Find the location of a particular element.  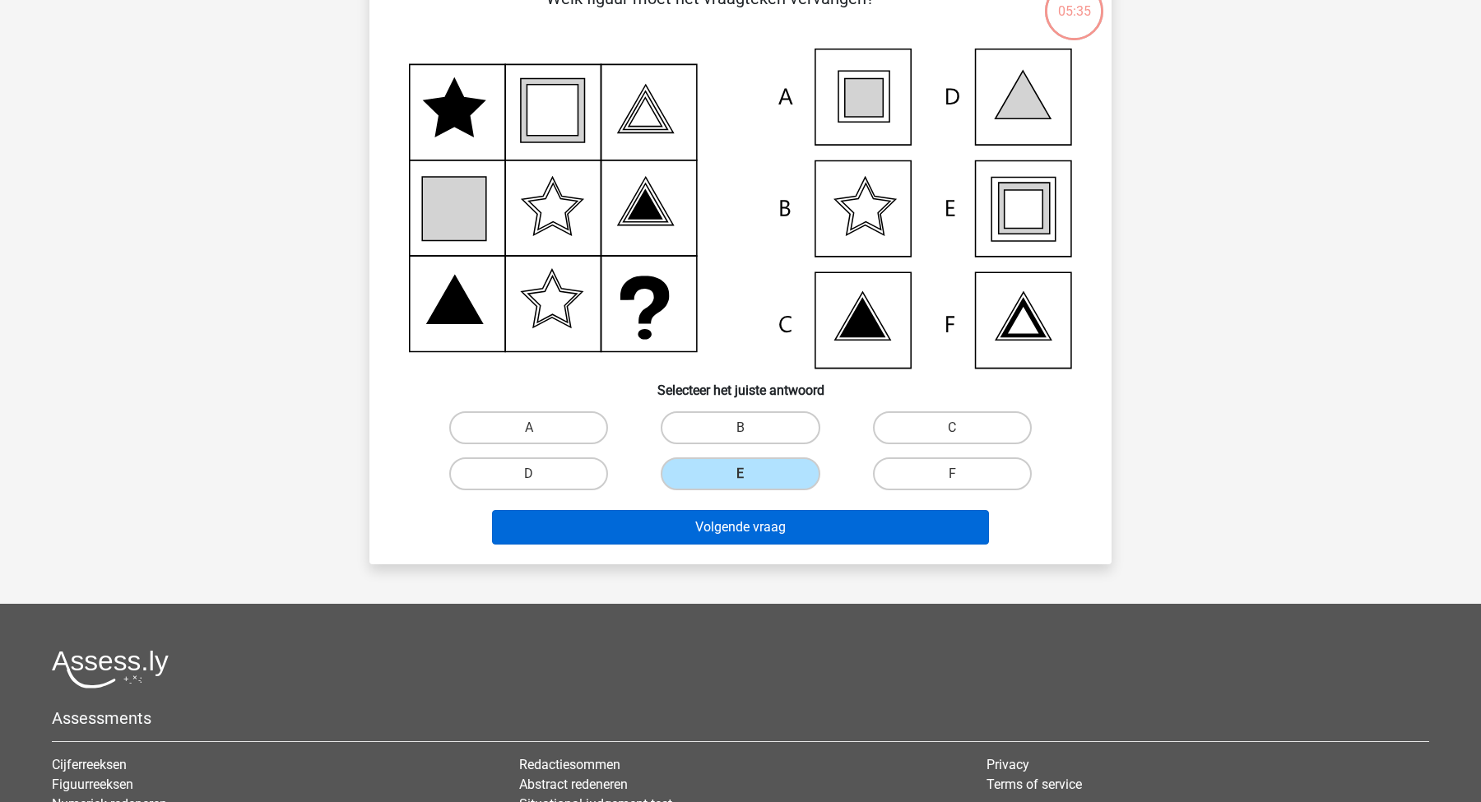

a: Cijferreeksen is located at coordinates (89, 764).